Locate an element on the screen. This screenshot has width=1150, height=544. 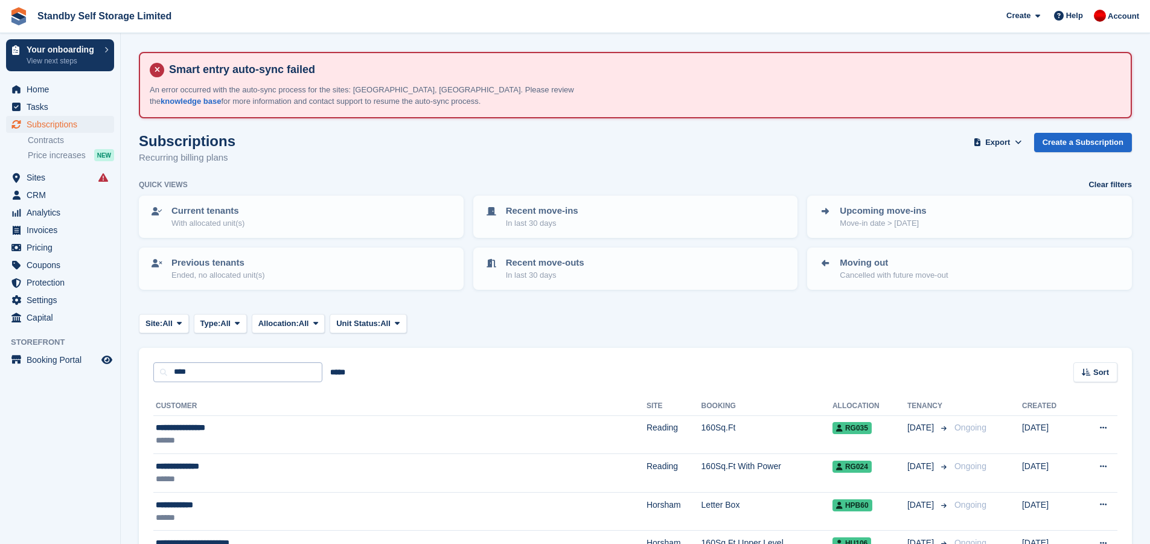
span: Allocation: is located at coordinates (278, 323).